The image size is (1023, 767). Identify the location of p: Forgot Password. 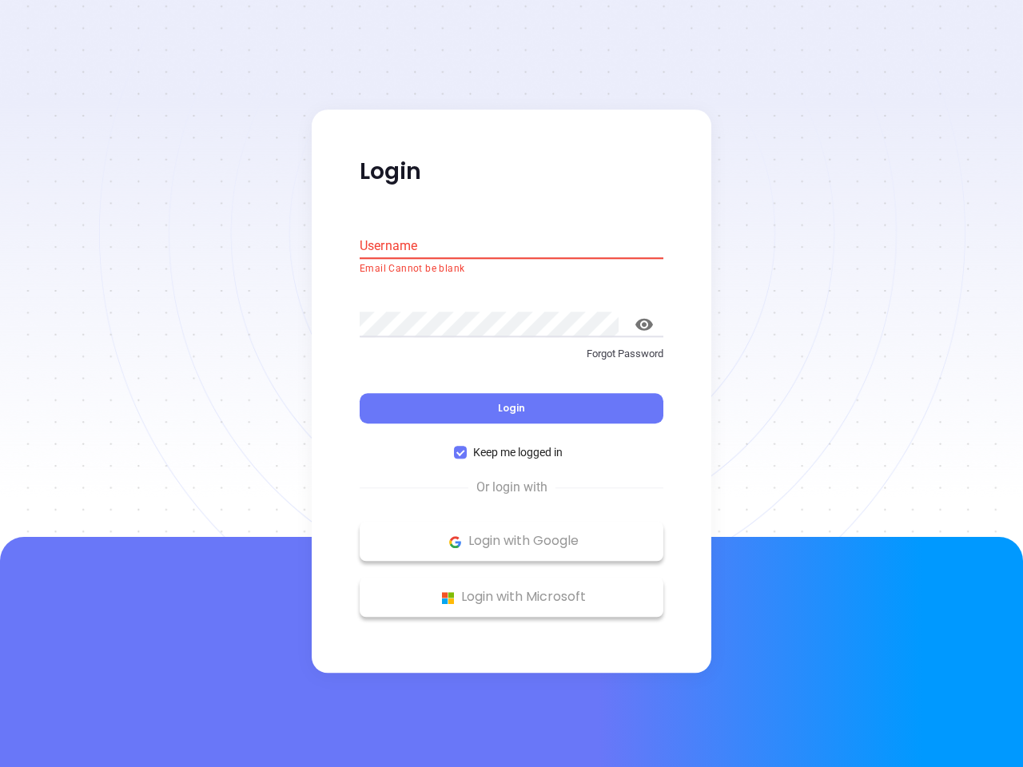
(512, 354).